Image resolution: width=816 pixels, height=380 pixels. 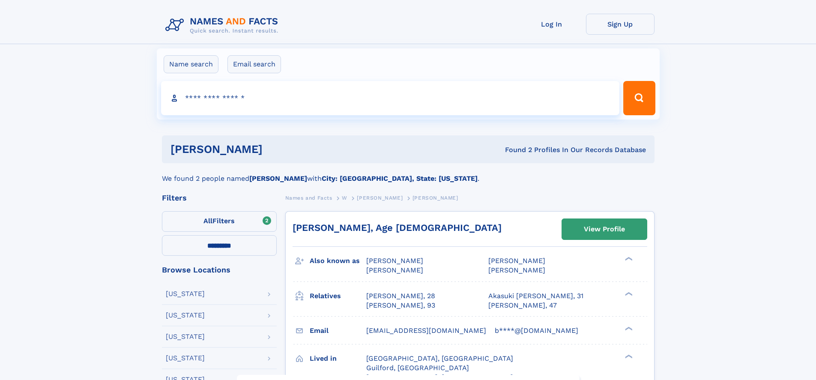 I want to click on a: Log In, so click(x=551, y=24).